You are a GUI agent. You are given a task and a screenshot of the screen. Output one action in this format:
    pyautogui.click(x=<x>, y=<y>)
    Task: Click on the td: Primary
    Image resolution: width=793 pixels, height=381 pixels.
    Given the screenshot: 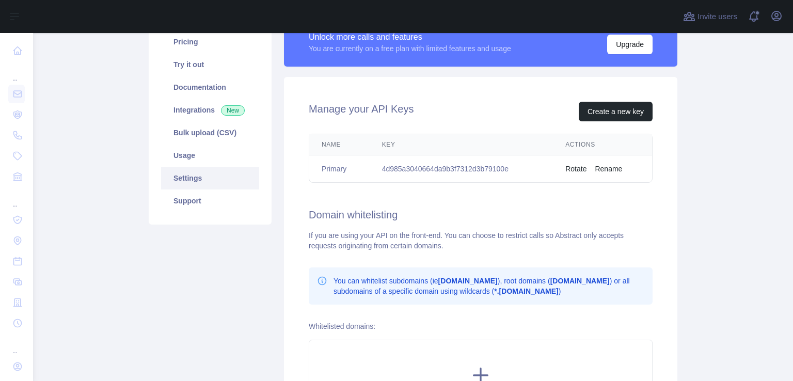 What is the action you would take?
    pyautogui.click(x=339, y=169)
    